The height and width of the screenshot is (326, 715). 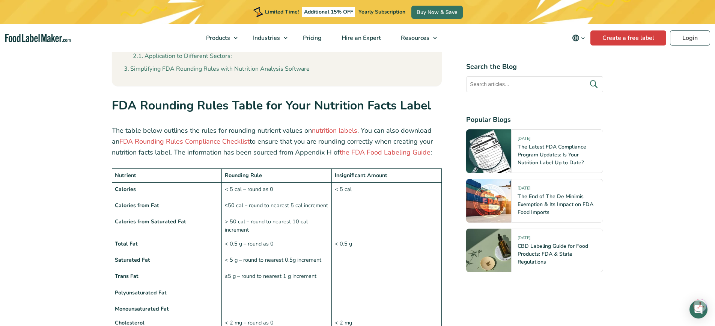 I want to click on strong: Calories from Fat, so click(x=137, y=205).